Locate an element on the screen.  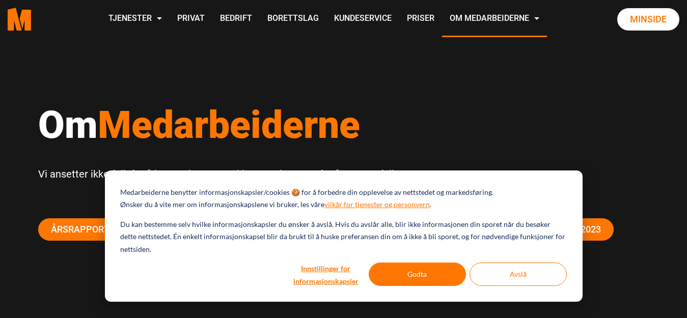
button: Godta is located at coordinates (417, 274).